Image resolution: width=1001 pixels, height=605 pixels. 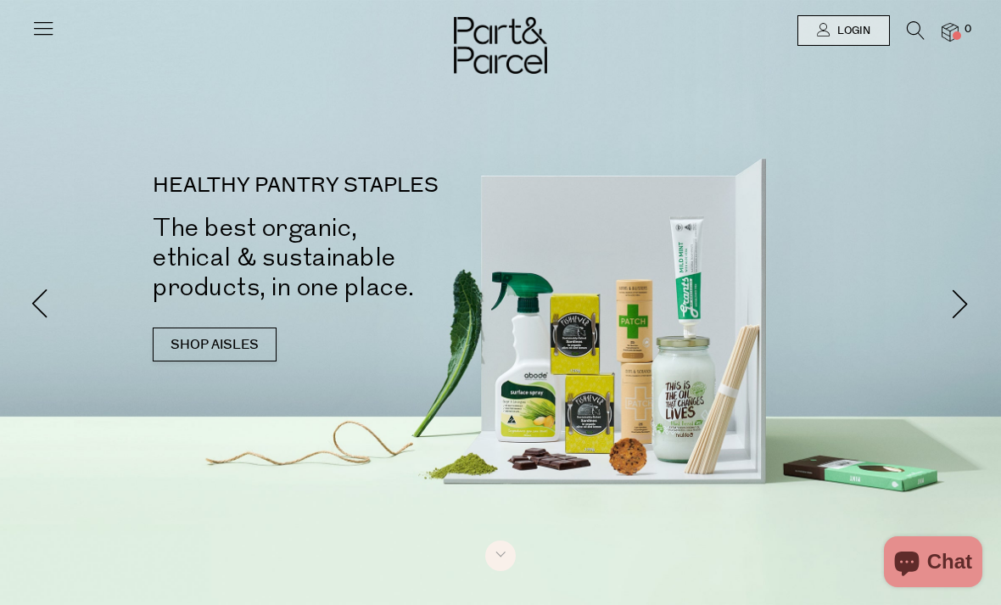 What do you see at coordinates (933, 563) in the screenshot?
I see `inbox-online-store-chat: Shopify online store chat` at bounding box center [933, 563].